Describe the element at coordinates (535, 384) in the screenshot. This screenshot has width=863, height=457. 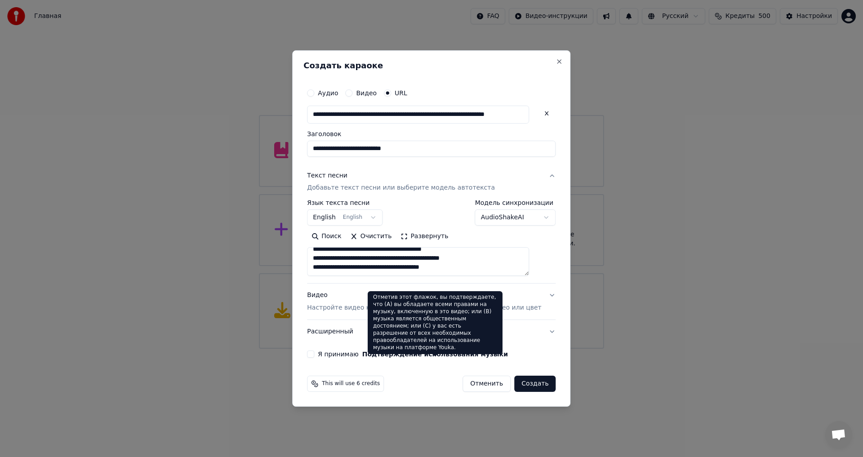
I see `button: Создать` at that location.